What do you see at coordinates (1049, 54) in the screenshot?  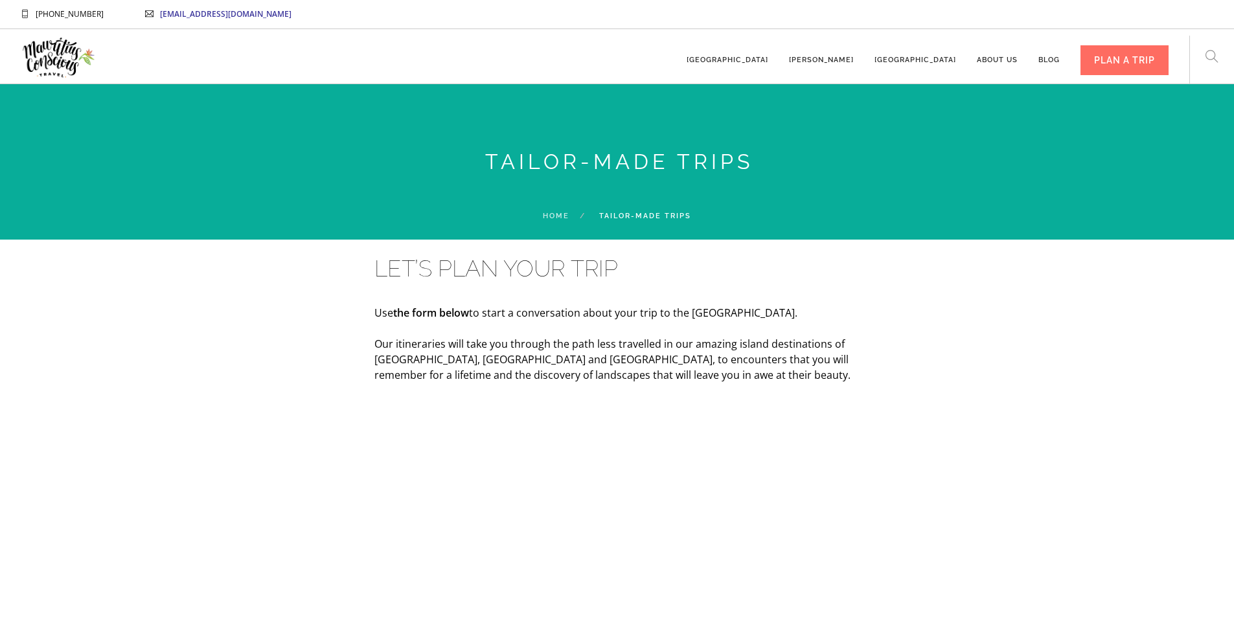 I see `a: Blog` at bounding box center [1049, 54].